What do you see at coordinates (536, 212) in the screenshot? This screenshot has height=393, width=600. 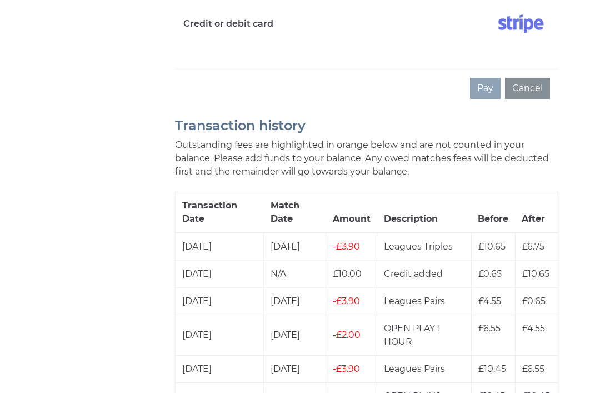 I see `th: After` at bounding box center [536, 212].